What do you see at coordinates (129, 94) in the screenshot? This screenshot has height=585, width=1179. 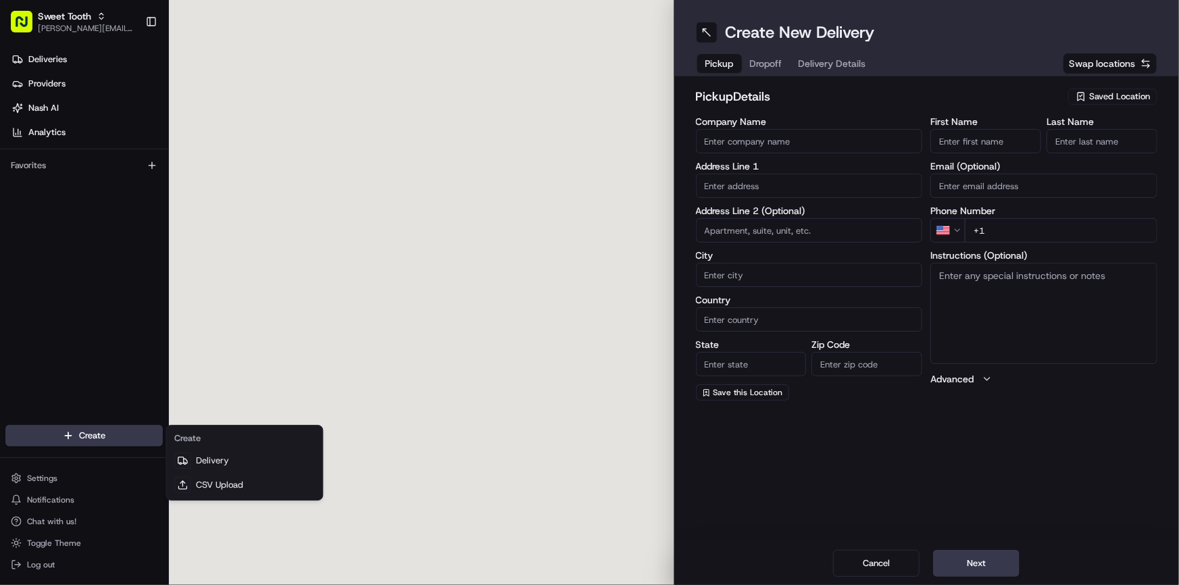 I see `input: Clear` at bounding box center [129, 94].